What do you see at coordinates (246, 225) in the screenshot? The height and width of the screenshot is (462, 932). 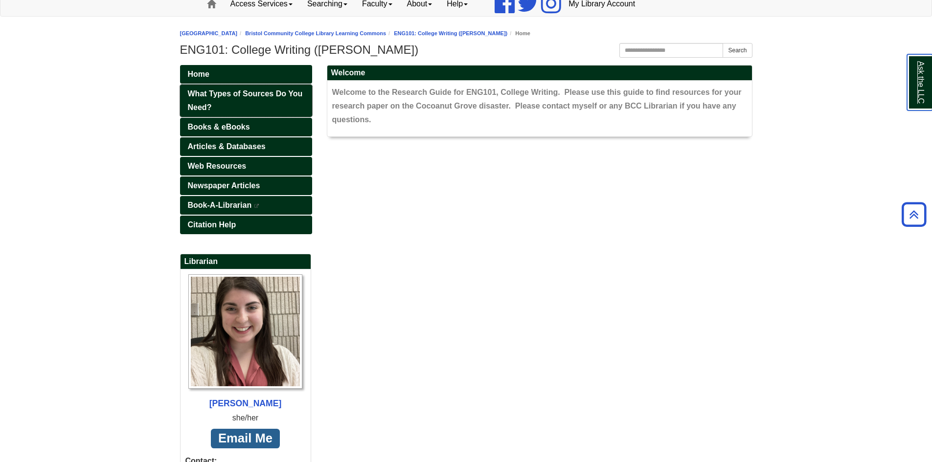 I see `a: Citation Help` at bounding box center [246, 225].